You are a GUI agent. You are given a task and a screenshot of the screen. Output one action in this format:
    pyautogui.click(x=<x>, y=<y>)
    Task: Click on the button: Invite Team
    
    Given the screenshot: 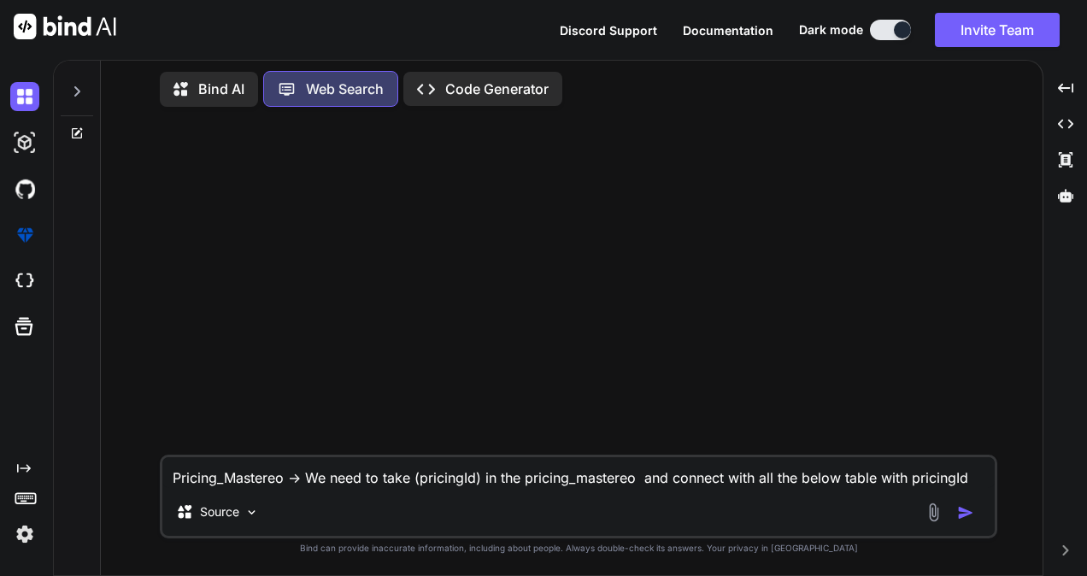 What is the action you would take?
    pyautogui.click(x=998, y=30)
    